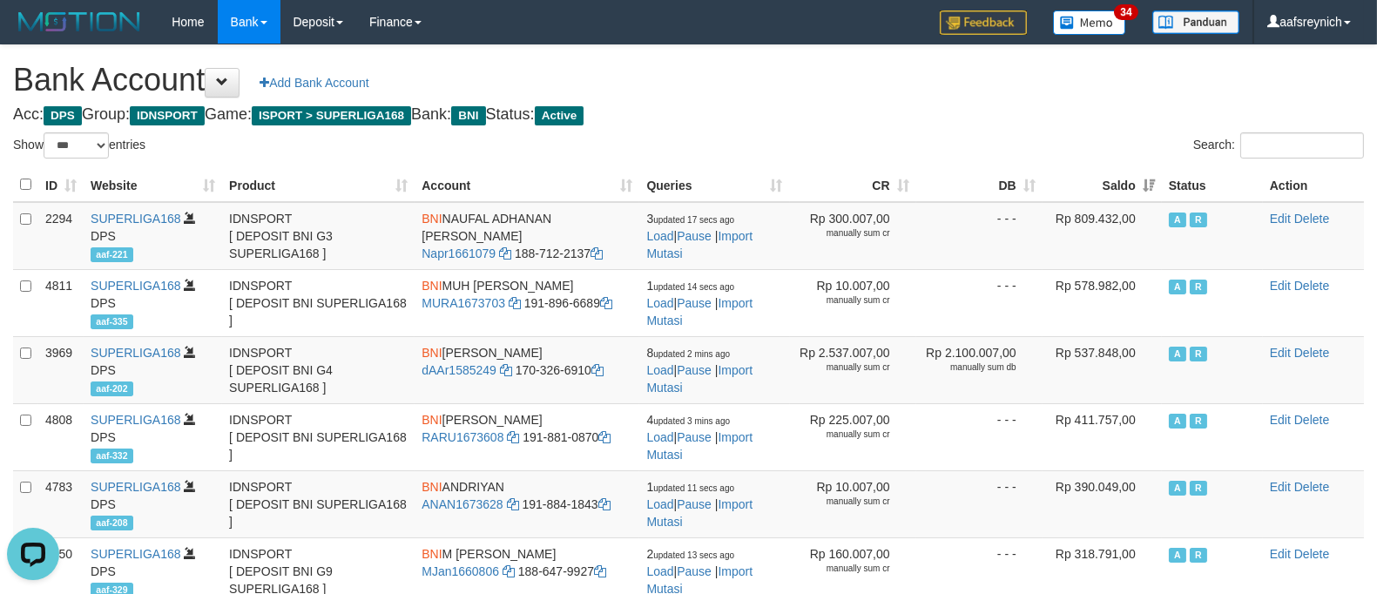 This screenshot has width=1377, height=594. What do you see at coordinates (515, 303) in the screenshot?
I see `a: Copy MURA1673703 to clipboard` at bounding box center [515, 303].